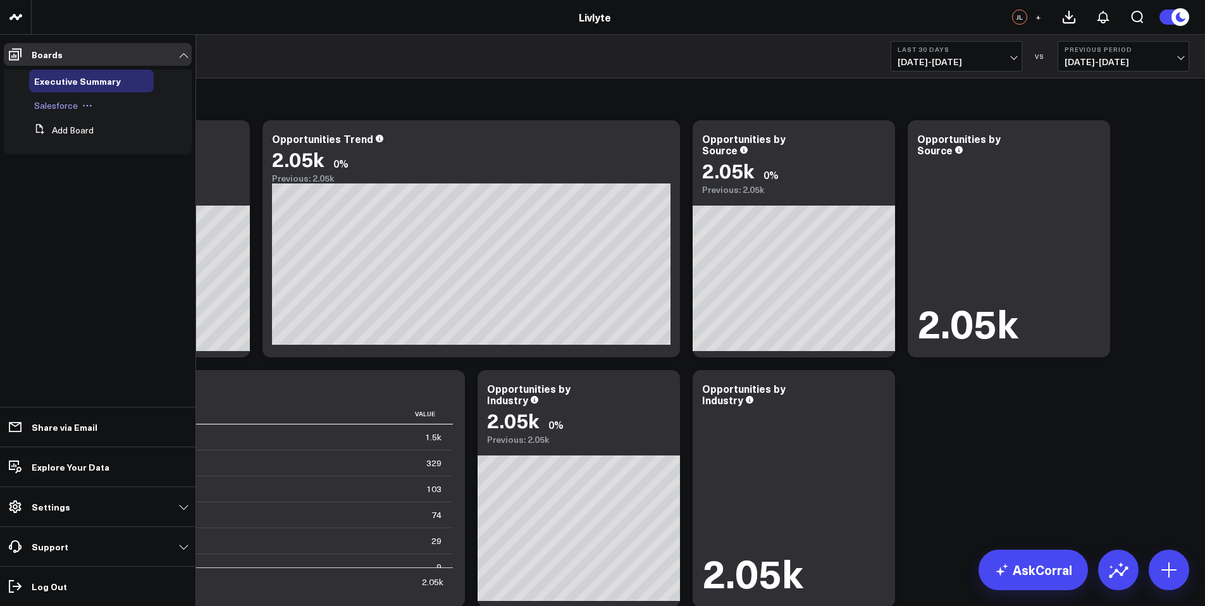 The image size is (1205, 606). What do you see at coordinates (77, 81) in the screenshot?
I see `a: Executive Summary` at bounding box center [77, 81].